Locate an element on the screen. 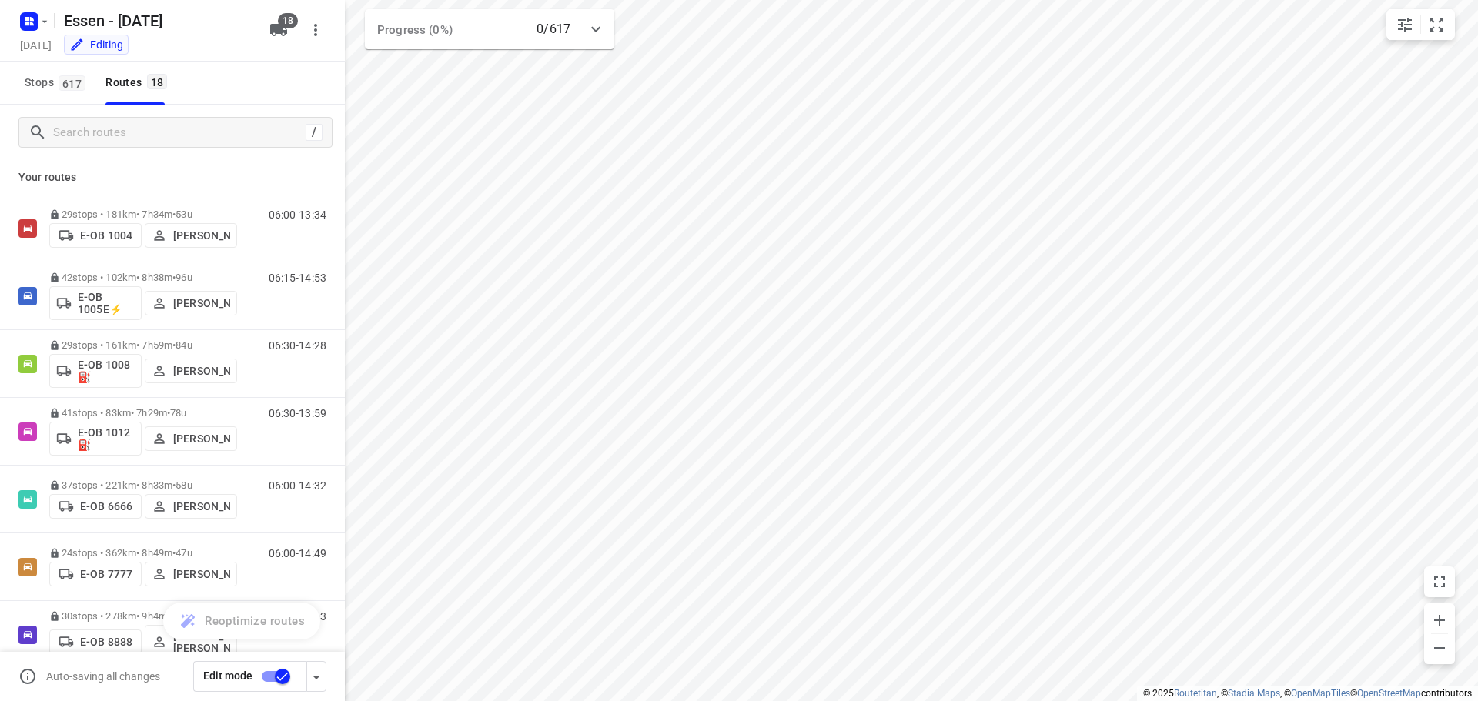 The image size is (1478, 701). p: 42 stops • 102km • 8h38m is located at coordinates (143, 277).